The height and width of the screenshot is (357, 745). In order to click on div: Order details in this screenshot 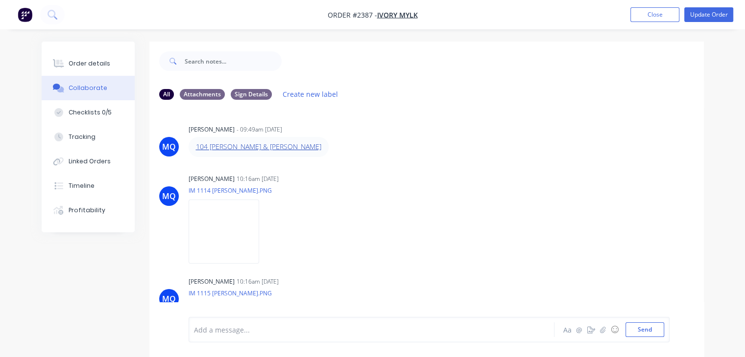, I will do `click(89, 64)`.